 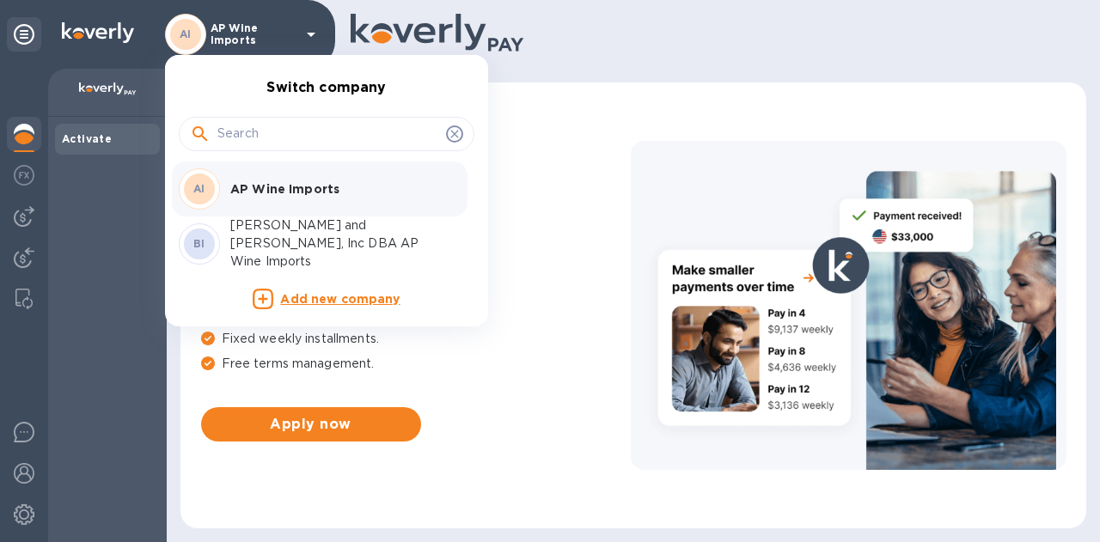 What do you see at coordinates (199, 243) in the screenshot?
I see `b: BI` at bounding box center [199, 243].